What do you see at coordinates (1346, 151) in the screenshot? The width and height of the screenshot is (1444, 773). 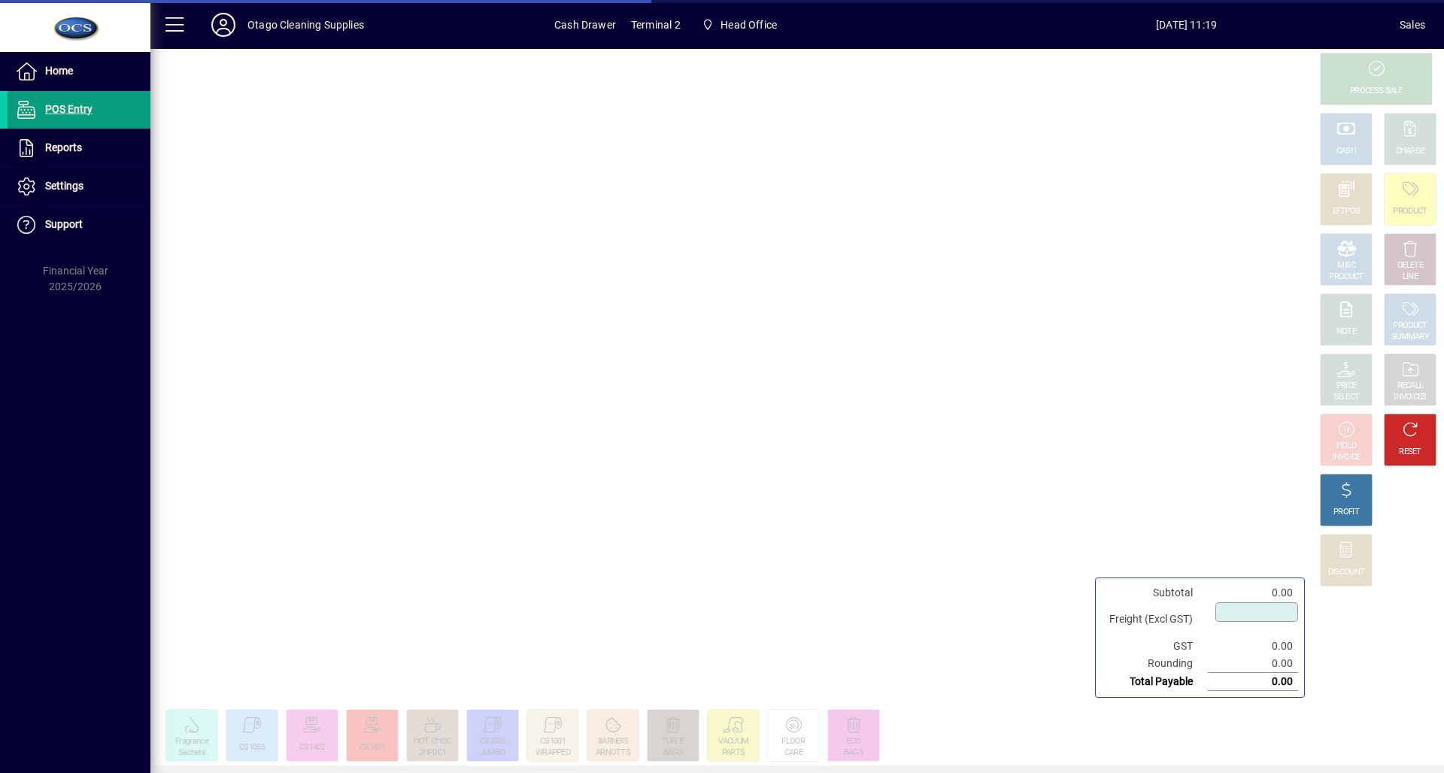 I see `div: CASH` at bounding box center [1346, 151].